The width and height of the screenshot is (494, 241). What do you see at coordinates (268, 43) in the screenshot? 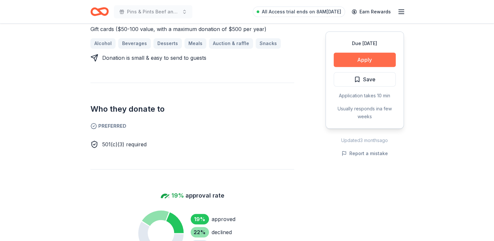
I see `a: Snacks` at bounding box center [268, 43].